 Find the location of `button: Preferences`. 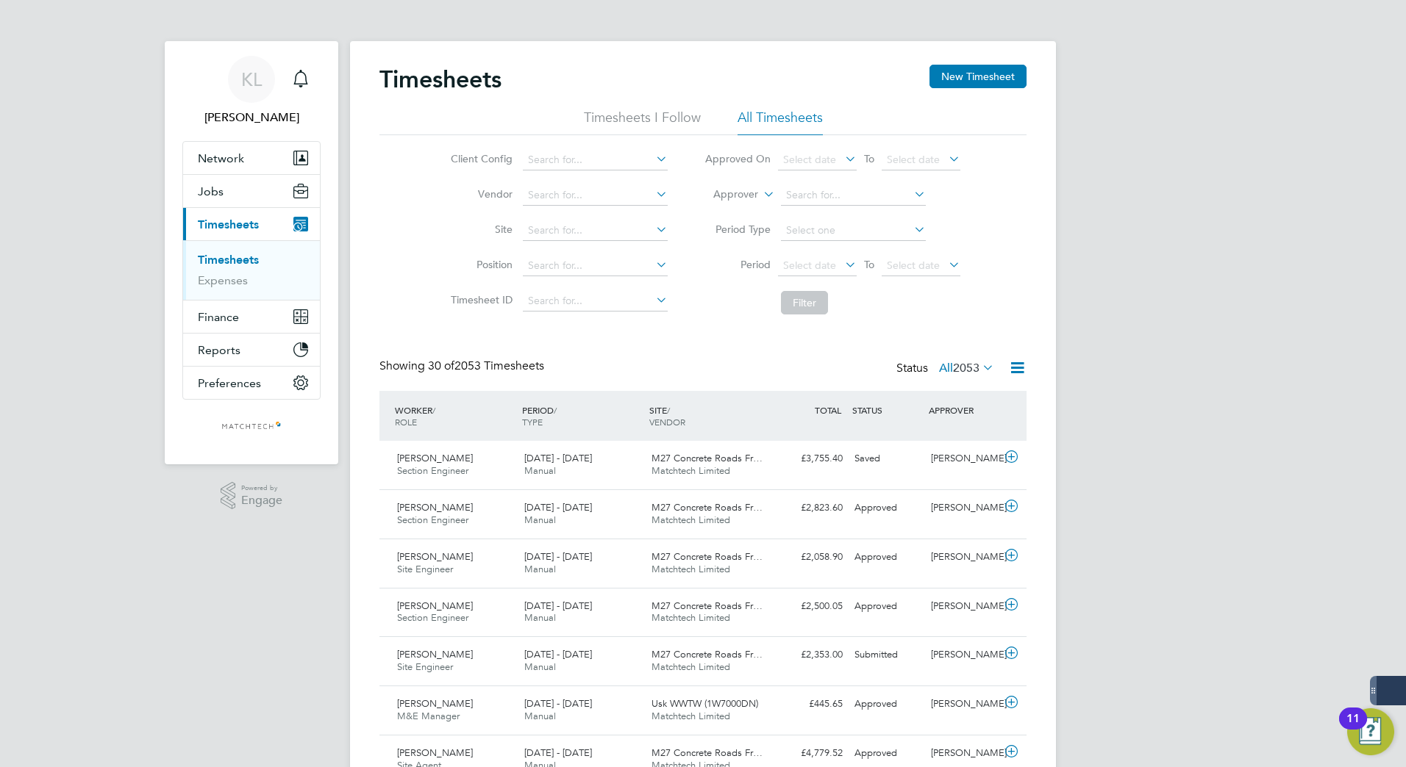

button: Preferences is located at coordinates (251, 383).